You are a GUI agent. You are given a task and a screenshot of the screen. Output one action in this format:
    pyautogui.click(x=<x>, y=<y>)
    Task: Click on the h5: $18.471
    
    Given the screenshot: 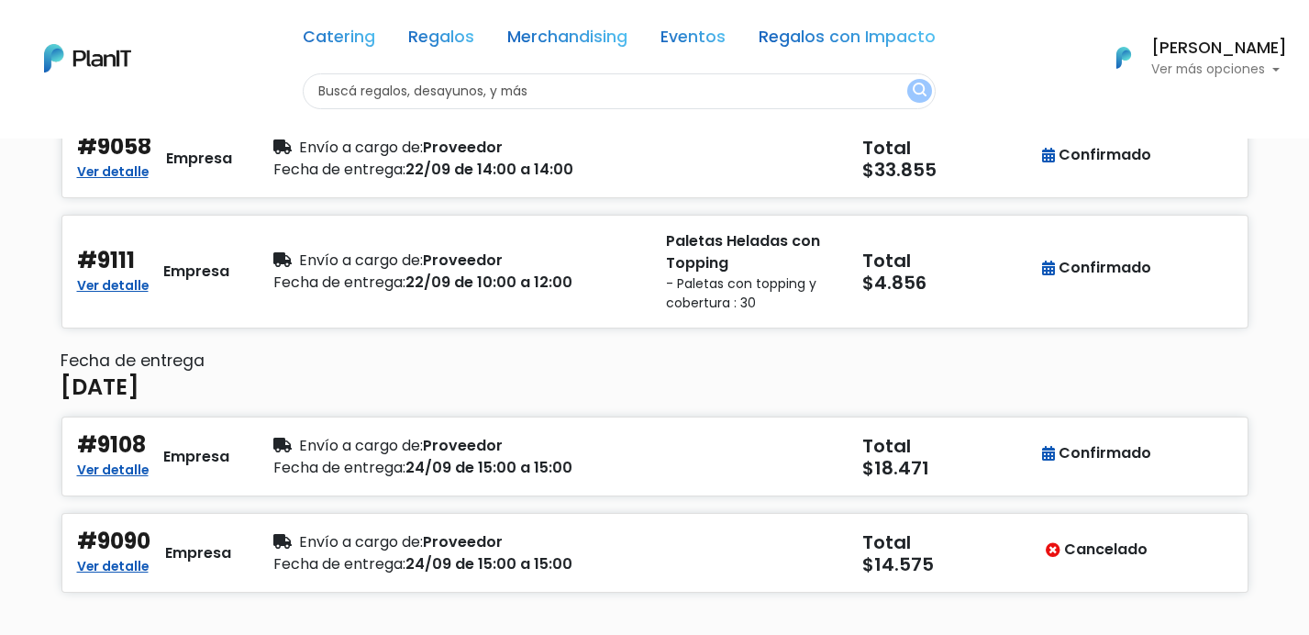 What is the action you would take?
    pyautogui.click(x=950, y=468)
    